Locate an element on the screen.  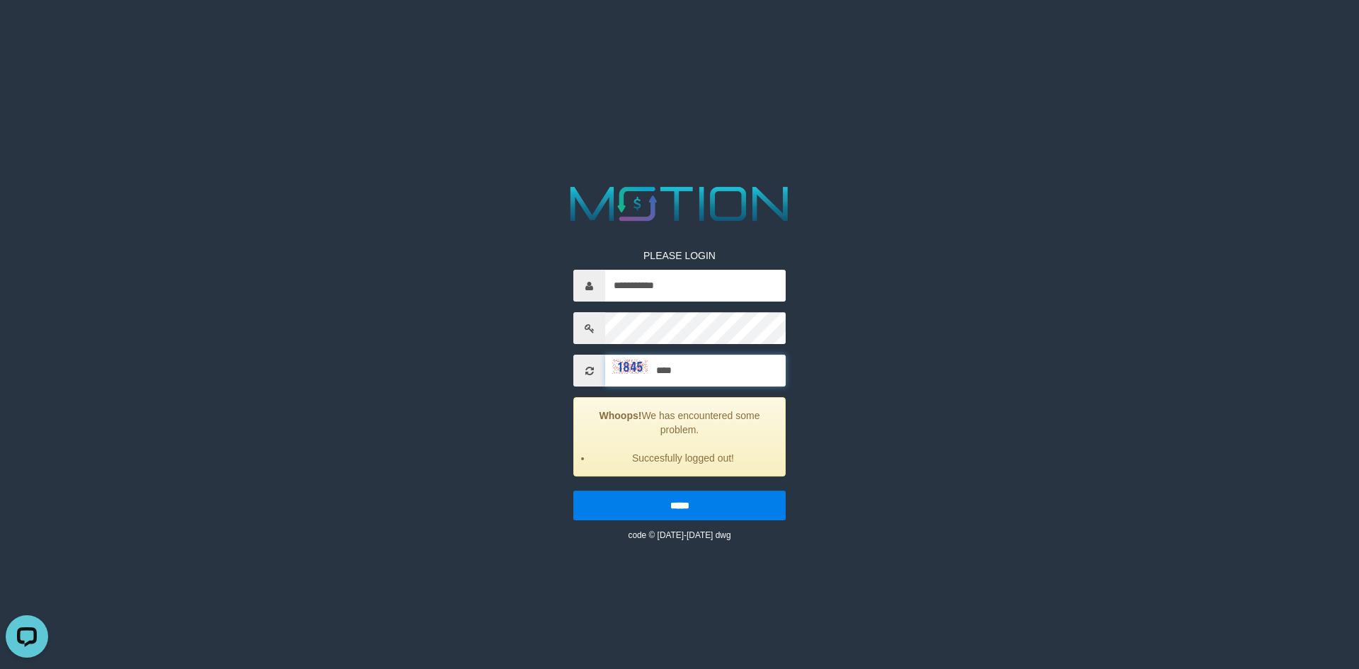
img: captcha is located at coordinates (630, 367).